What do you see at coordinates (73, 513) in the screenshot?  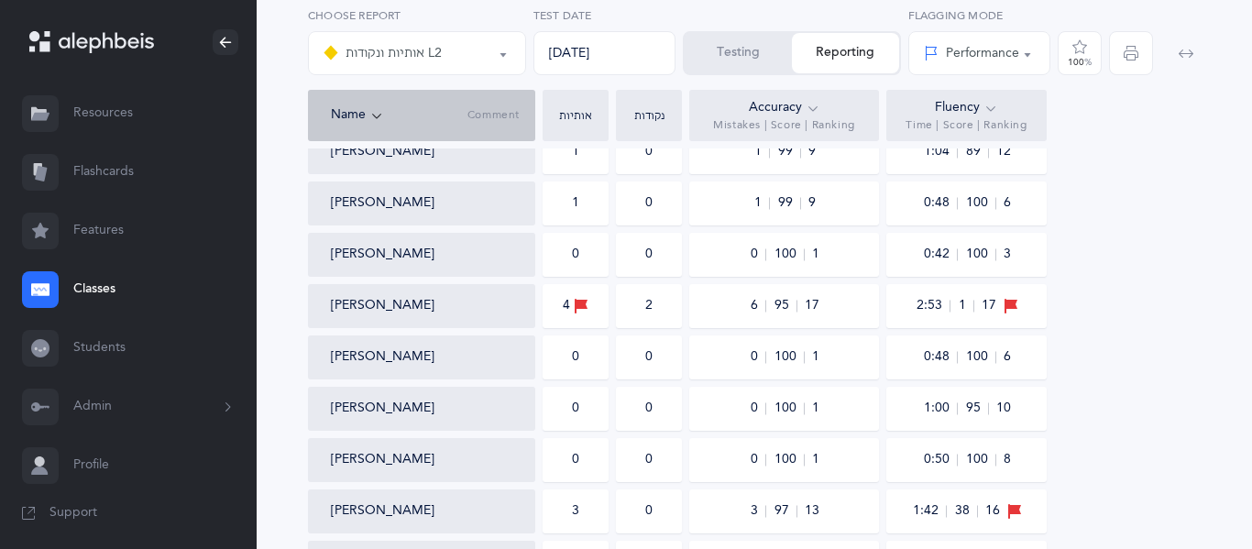 I see `span: Support` at bounding box center [73, 513].